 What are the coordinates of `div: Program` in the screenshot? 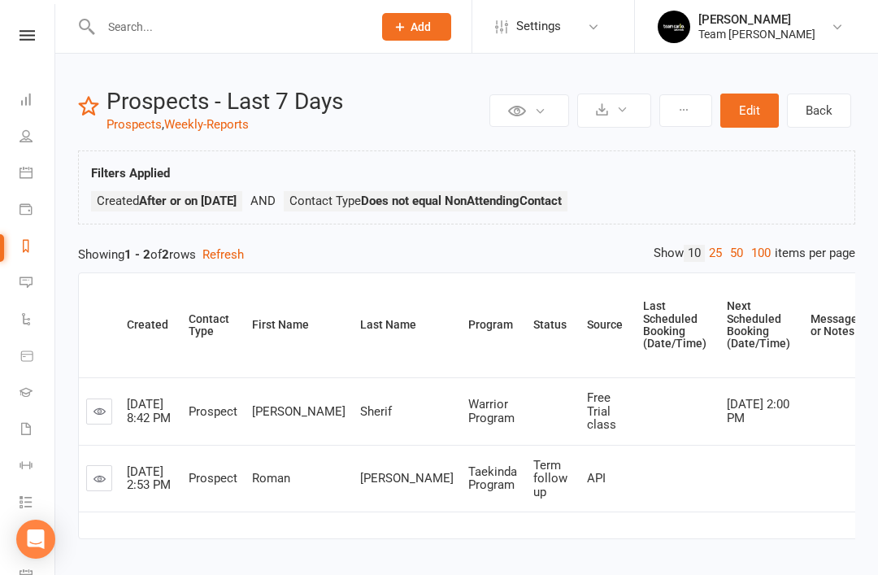 It's located at (490, 325).